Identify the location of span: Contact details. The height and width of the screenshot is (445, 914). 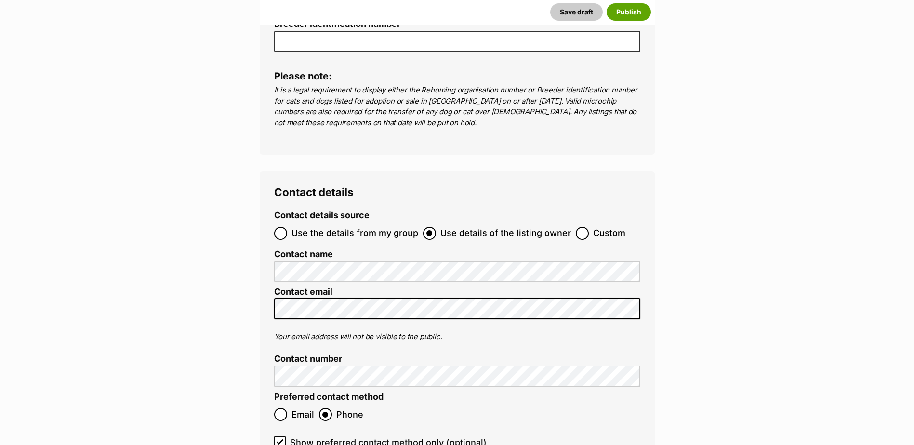
(314, 192).